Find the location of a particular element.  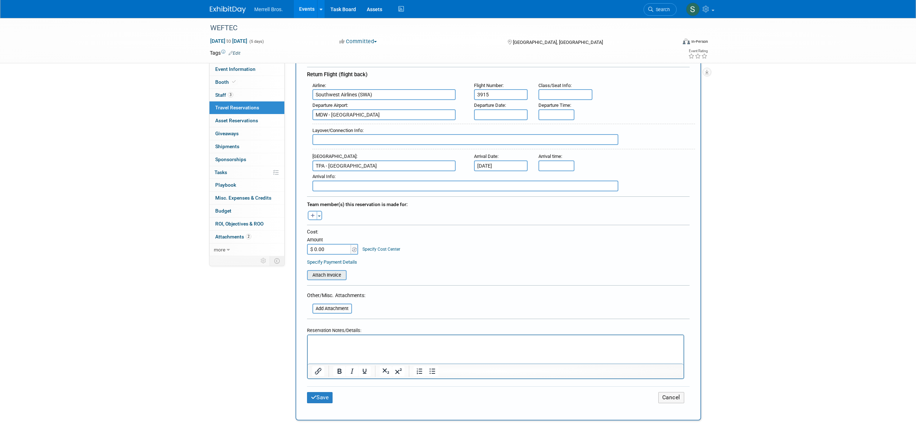

a: Booth is located at coordinates (247, 82).